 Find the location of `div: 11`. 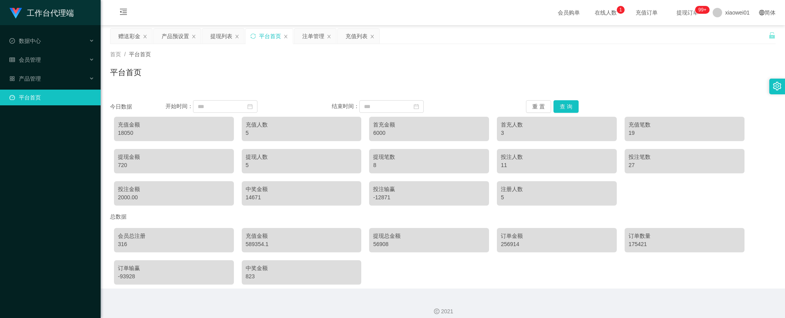

div: 11 is located at coordinates (557, 165).